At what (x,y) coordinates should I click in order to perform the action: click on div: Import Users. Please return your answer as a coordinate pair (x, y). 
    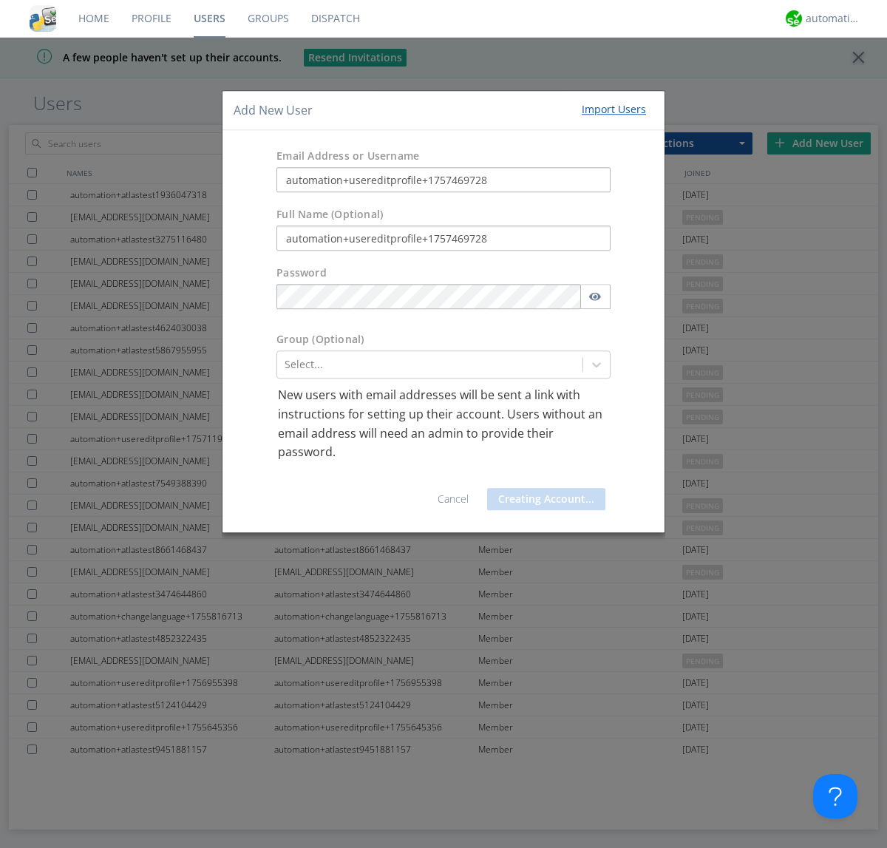
    Looking at the image, I should click on (613, 109).